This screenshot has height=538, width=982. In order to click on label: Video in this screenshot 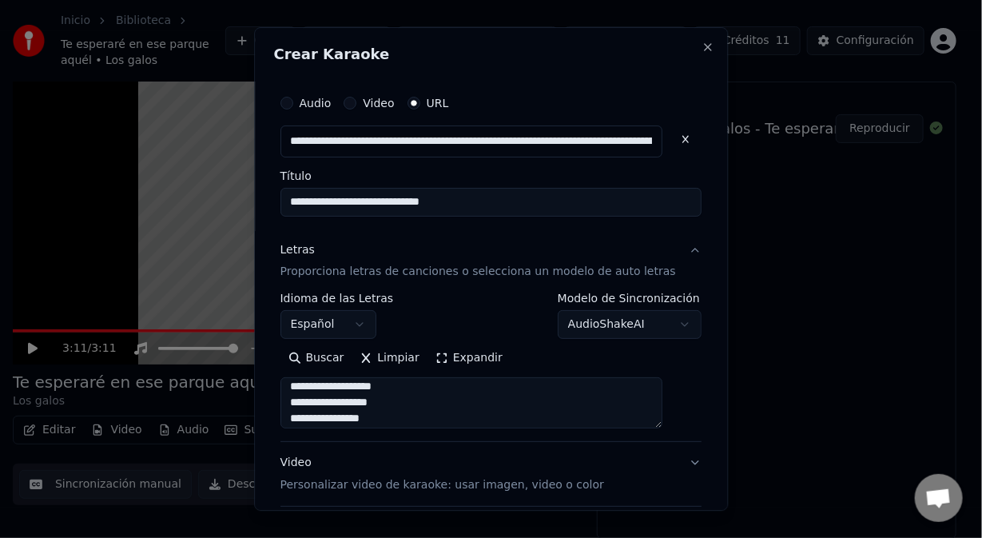, I will do `click(379, 103)`.